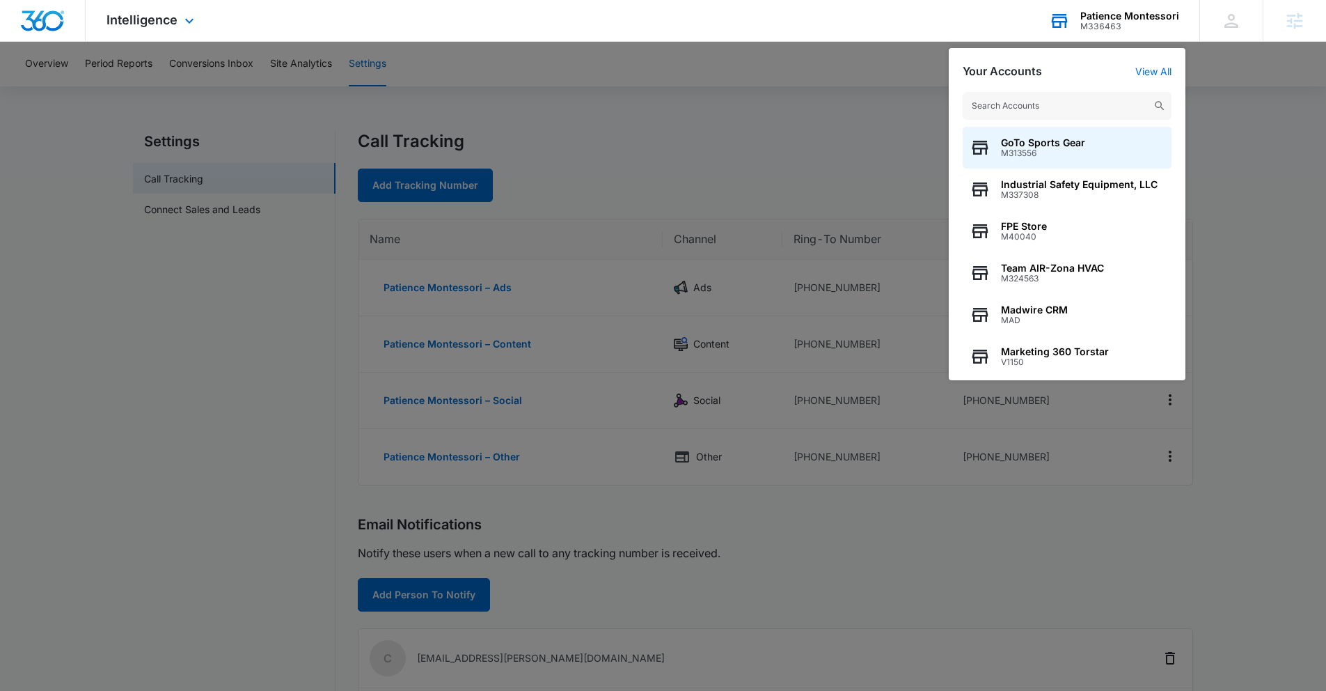 The height and width of the screenshot is (691, 1326). I want to click on button: Industrial Safety Equipment, LLCM337308, so click(1067, 189).